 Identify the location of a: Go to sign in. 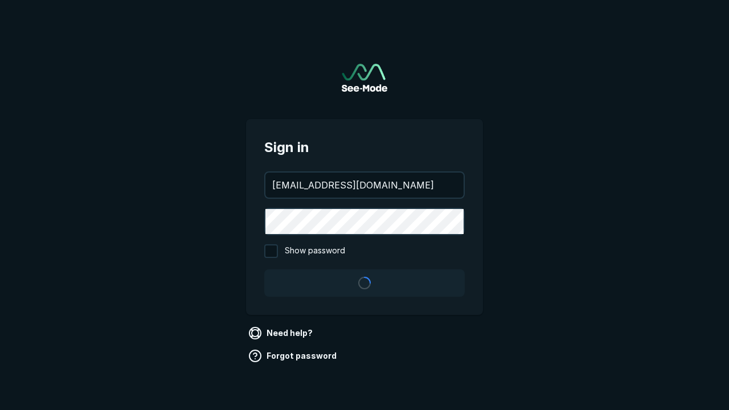
(365, 77).